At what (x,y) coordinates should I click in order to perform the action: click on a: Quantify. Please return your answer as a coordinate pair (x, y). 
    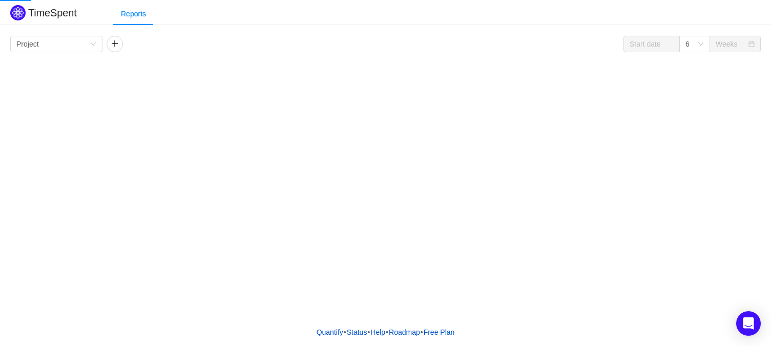
    Looking at the image, I should click on (330, 332).